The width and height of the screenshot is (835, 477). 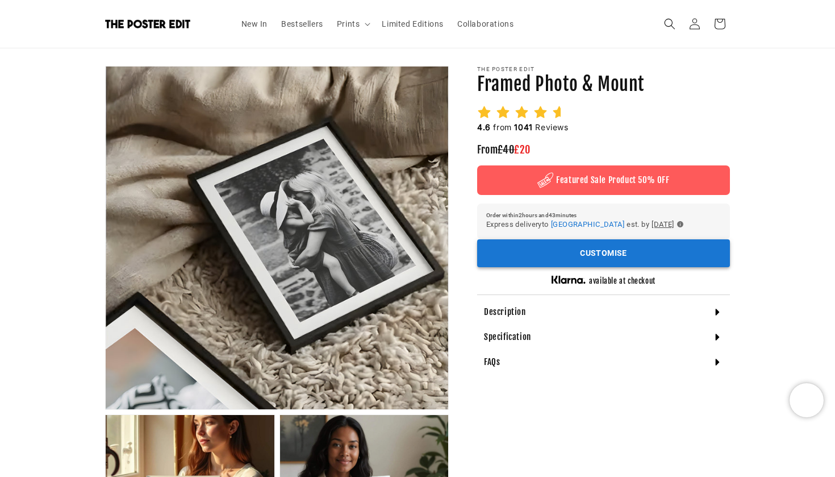 What do you see at coordinates (484, 127) in the screenshot?
I see `span: 4.6` at bounding box center [484, 127].